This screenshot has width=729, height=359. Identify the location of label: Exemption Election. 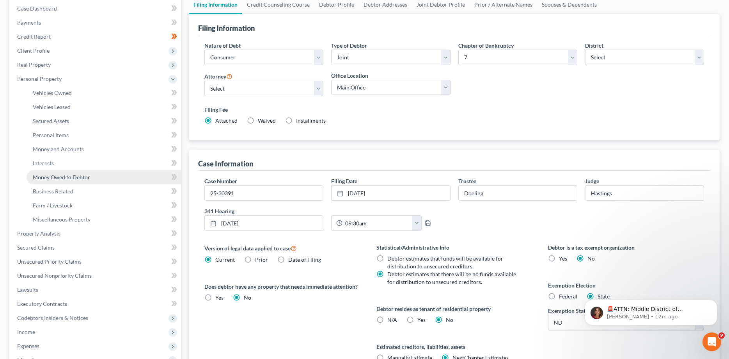
(626, 285).